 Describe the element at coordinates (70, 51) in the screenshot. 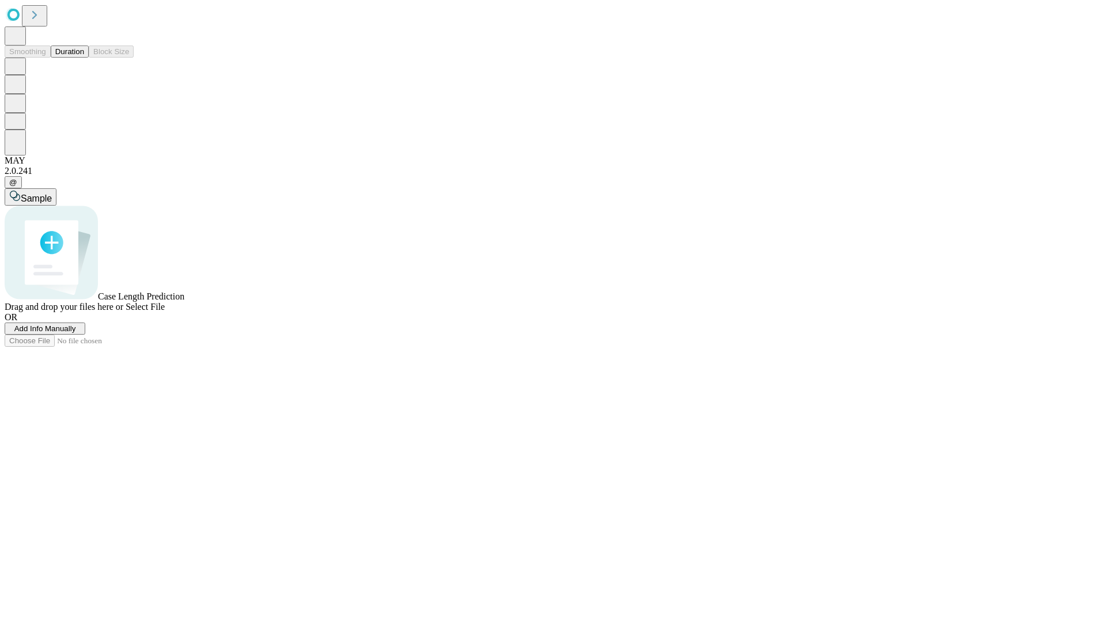

I see `button: Duration` at that location.